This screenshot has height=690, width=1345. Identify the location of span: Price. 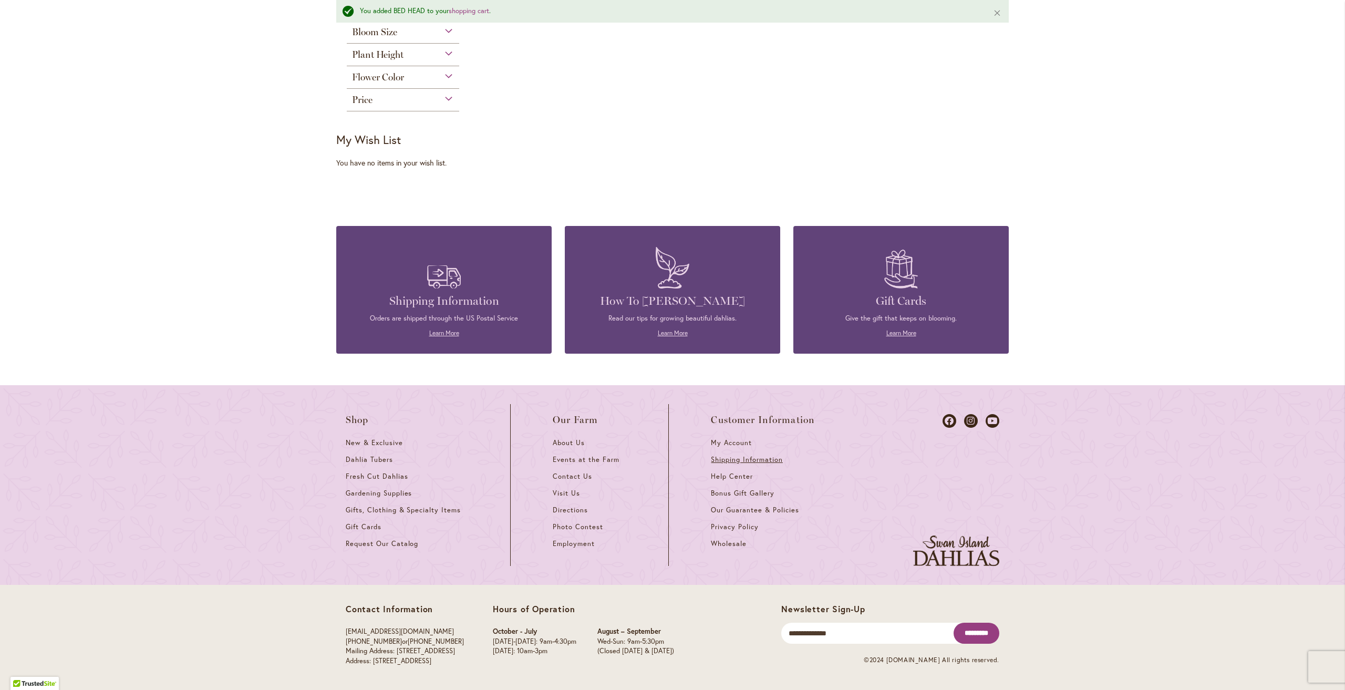
(362, 100).